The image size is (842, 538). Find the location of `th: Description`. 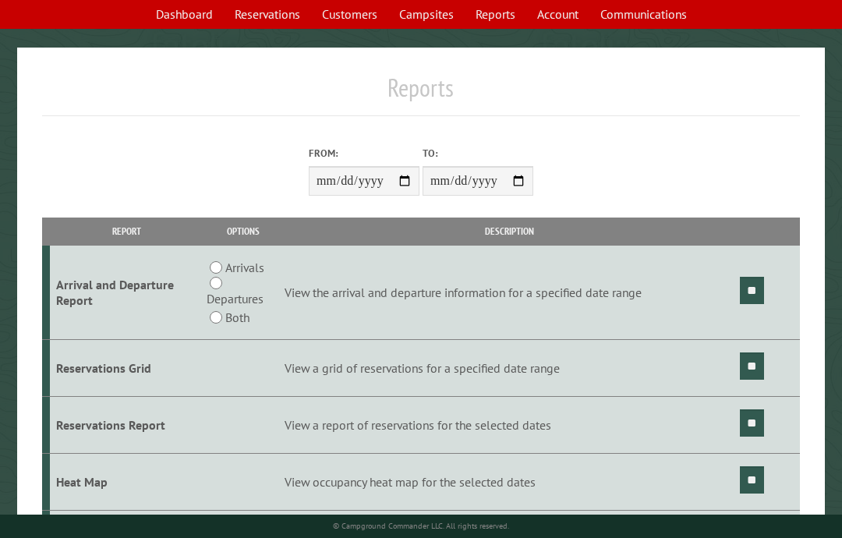

th: Description is located at coordinates (510, 231).